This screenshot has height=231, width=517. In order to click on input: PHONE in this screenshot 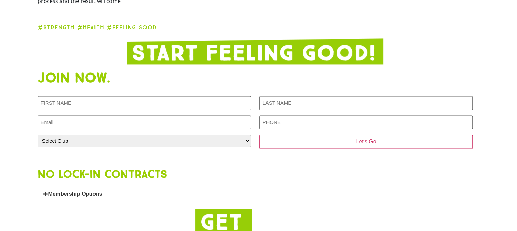, I will do `click(366, 122)`.